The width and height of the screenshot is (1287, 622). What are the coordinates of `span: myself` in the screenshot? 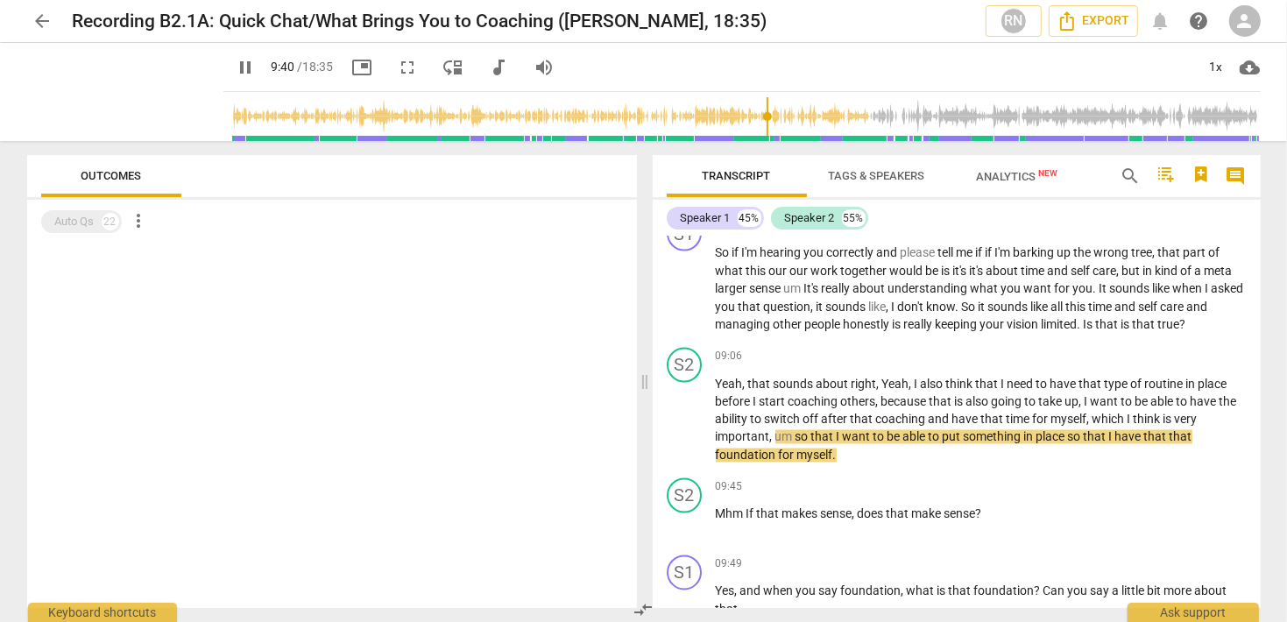 It's located at (1069, 420).